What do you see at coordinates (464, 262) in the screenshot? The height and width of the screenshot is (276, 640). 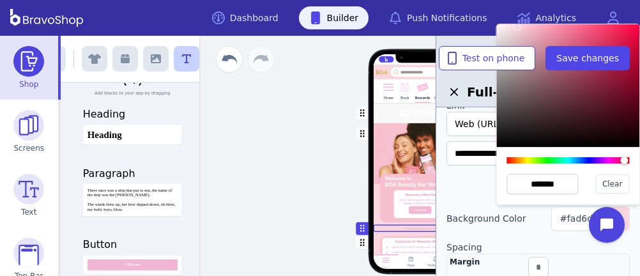 I see `div: Margin` at bounding box center [464, 262].